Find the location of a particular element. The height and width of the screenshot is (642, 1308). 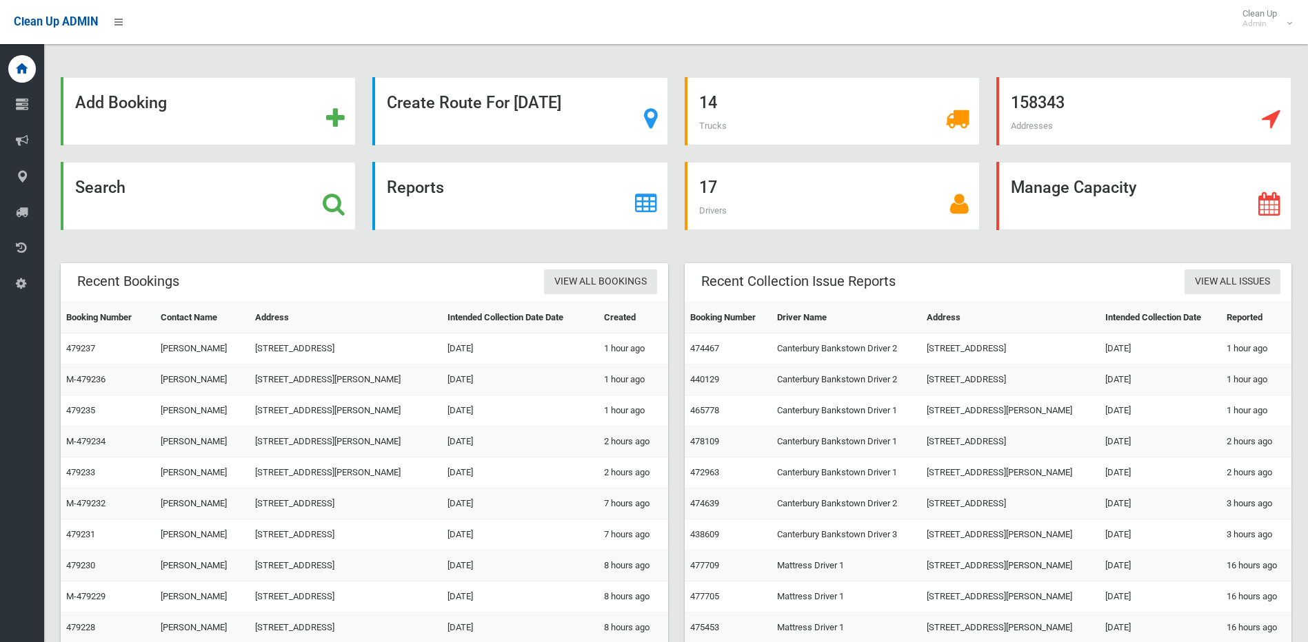

a: 472963 is located at coordinates (705, 472).